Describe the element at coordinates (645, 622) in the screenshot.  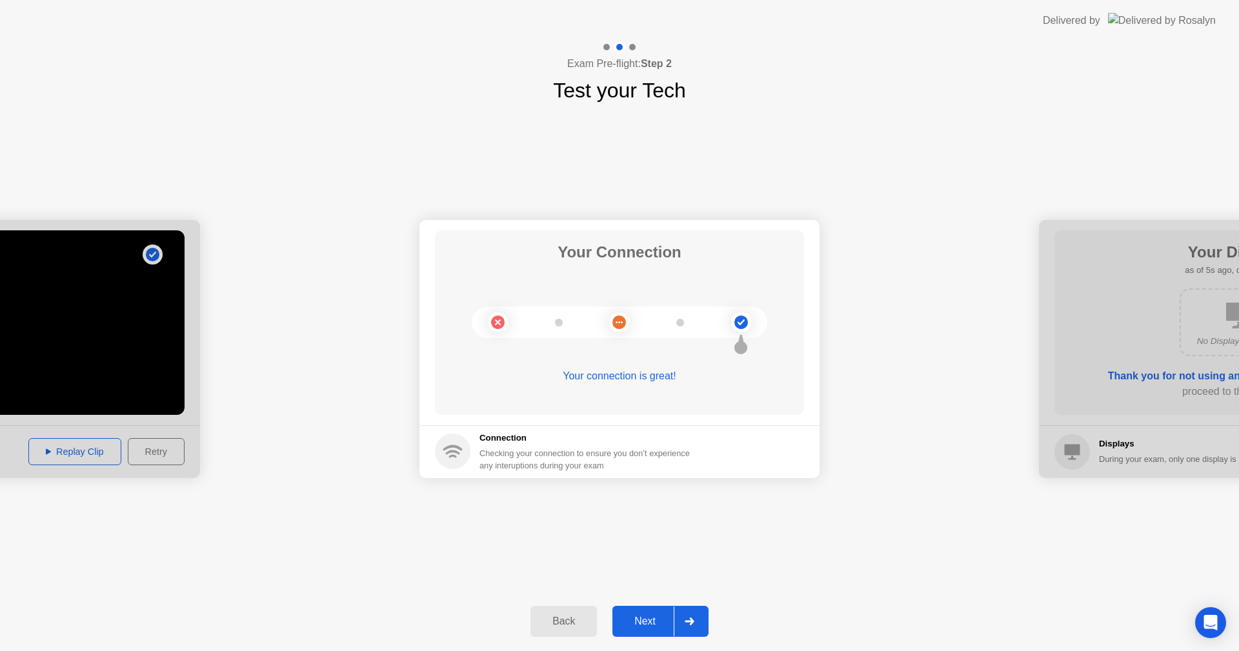
I see `div: Next` at that location.